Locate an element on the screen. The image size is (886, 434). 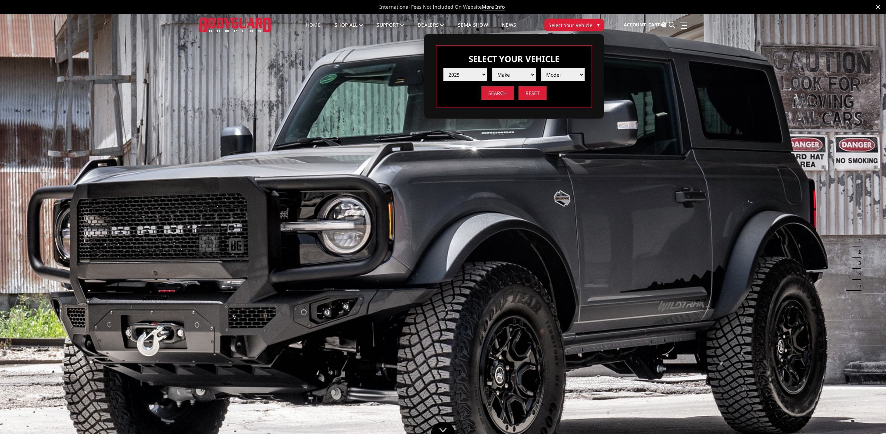
a: SEMA Show is located at coordinates (473, 29).